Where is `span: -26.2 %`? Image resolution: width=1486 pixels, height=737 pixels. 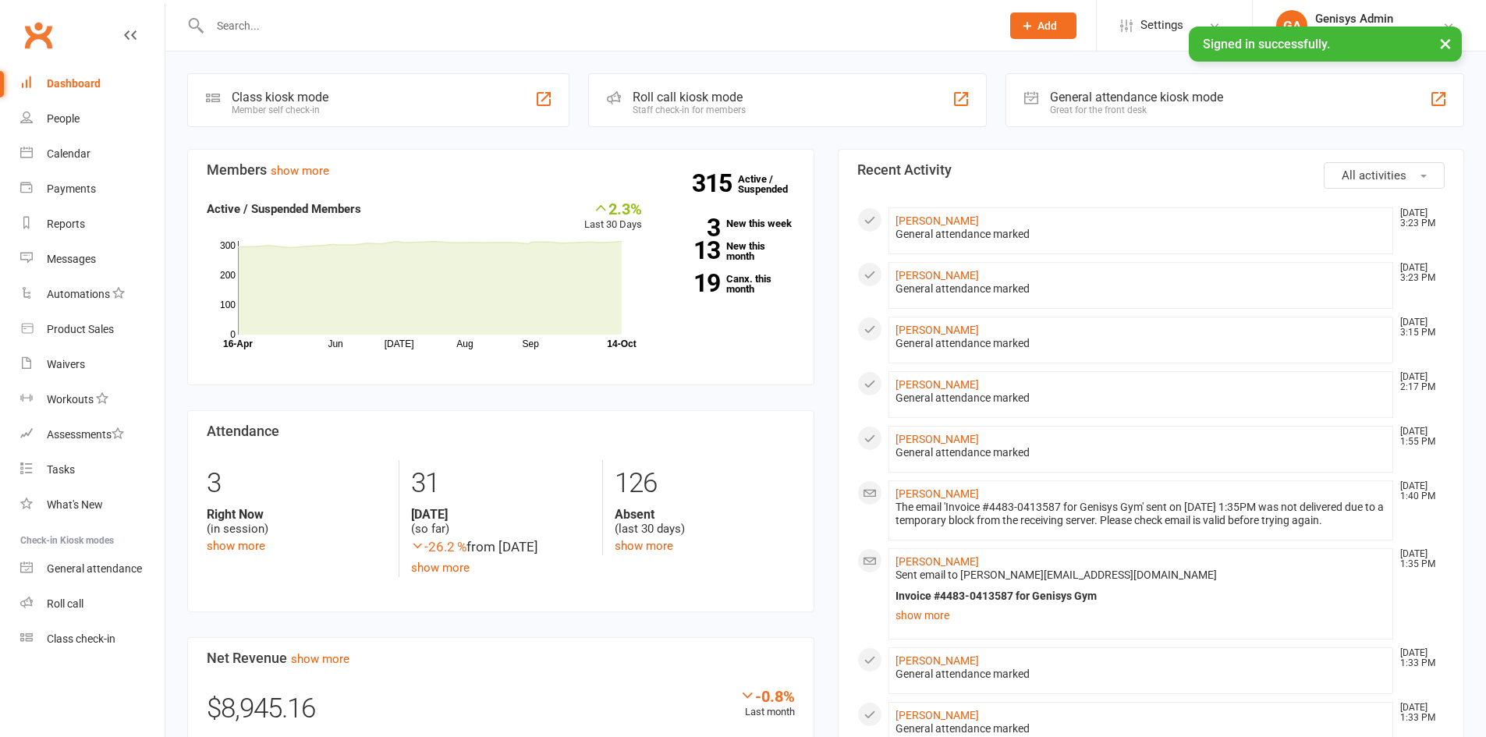
span: -26.2 % is located at coordinates (438, 547).